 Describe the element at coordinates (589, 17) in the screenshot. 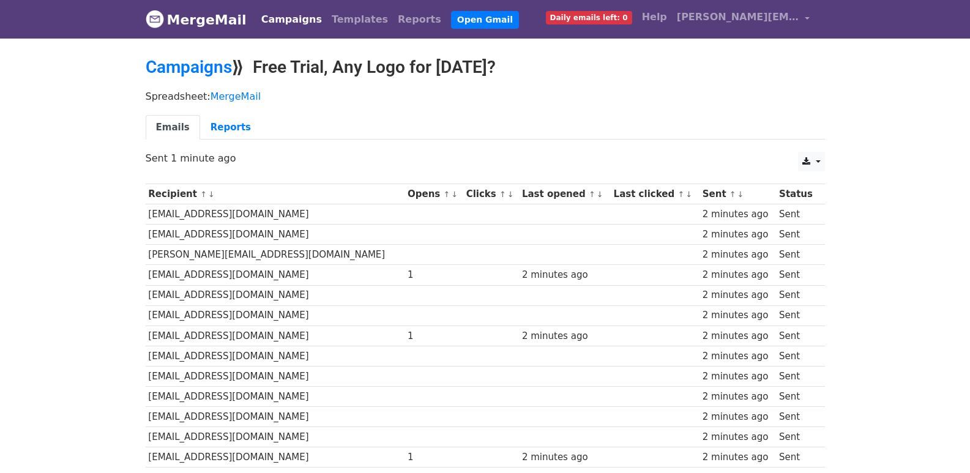

I see `a: Daily emails left: 0` at that location.